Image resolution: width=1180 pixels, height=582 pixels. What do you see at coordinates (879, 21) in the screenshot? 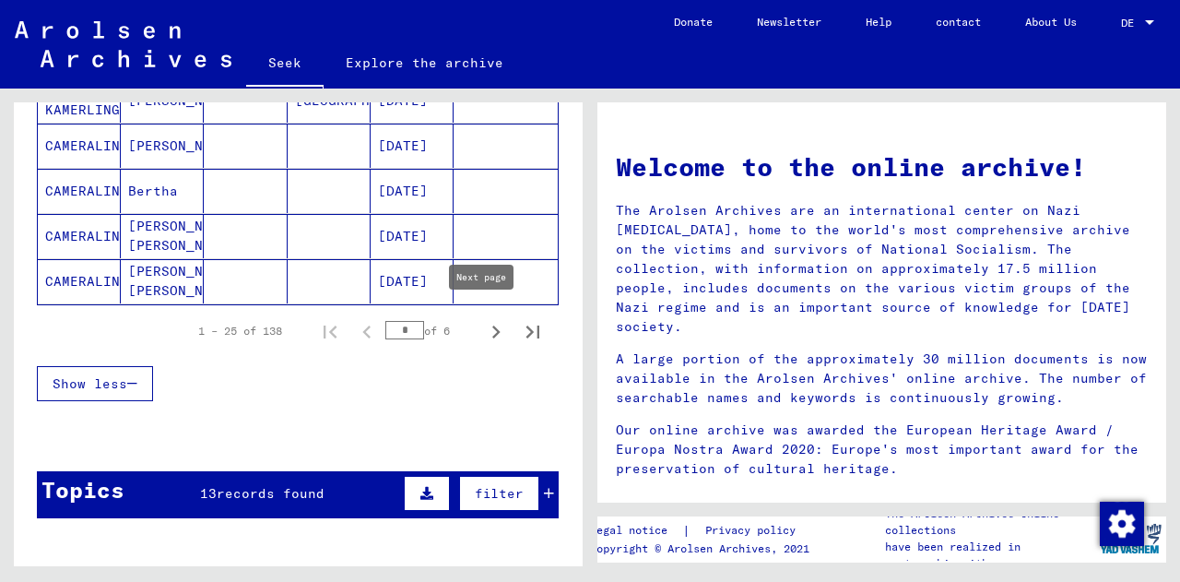
I see `font: Help` at bounding box center [879, 21].